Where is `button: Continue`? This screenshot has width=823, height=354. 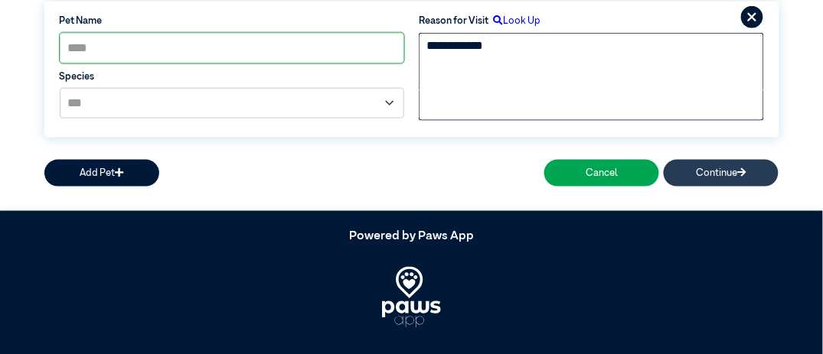
button: Continue is located at coordinates (721, 173).